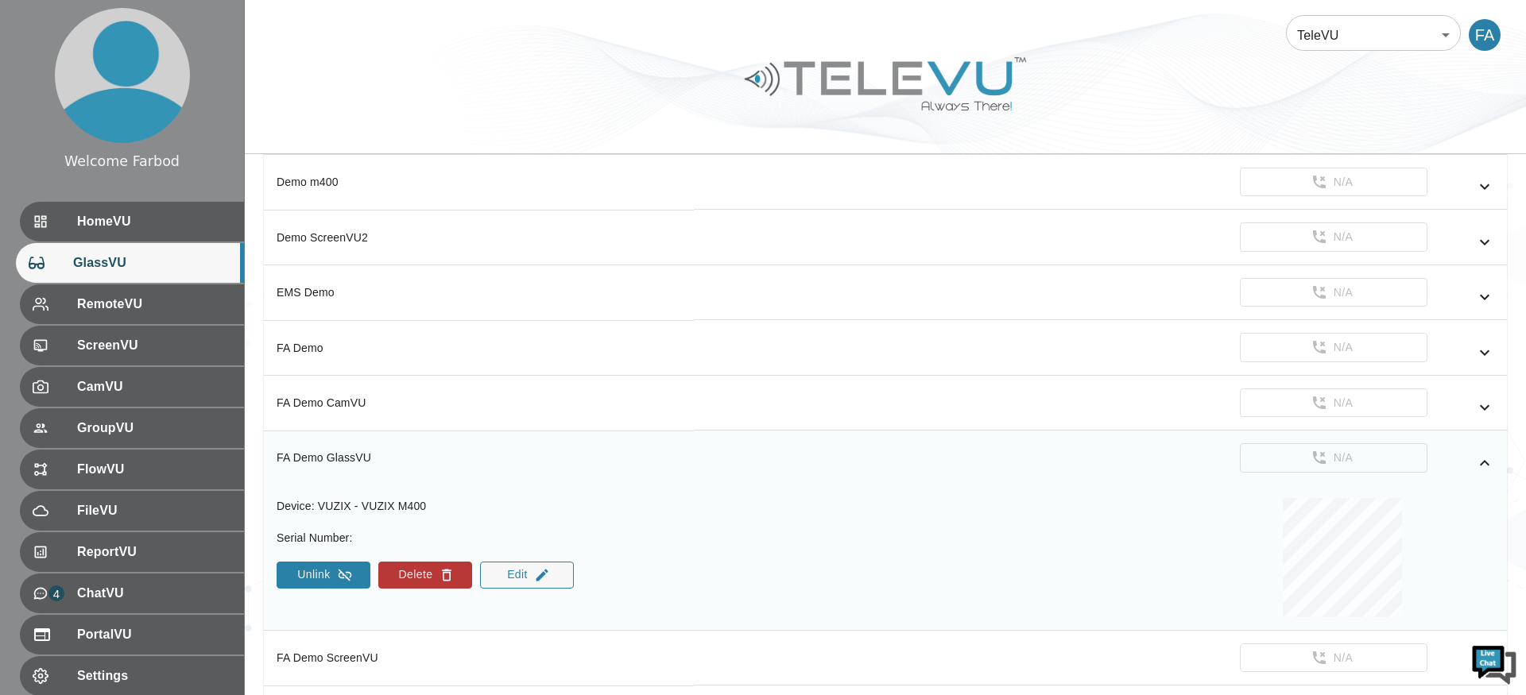 The image size is (1526, 695). Describe the element at coordinates (132, 346) in the screenshot. I see `div: ScreenVU` at that location.